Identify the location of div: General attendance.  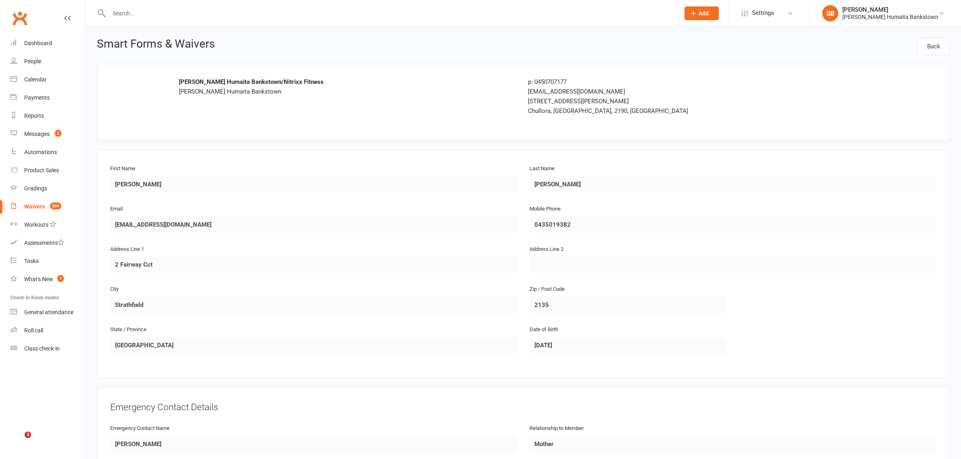
(49, 312).